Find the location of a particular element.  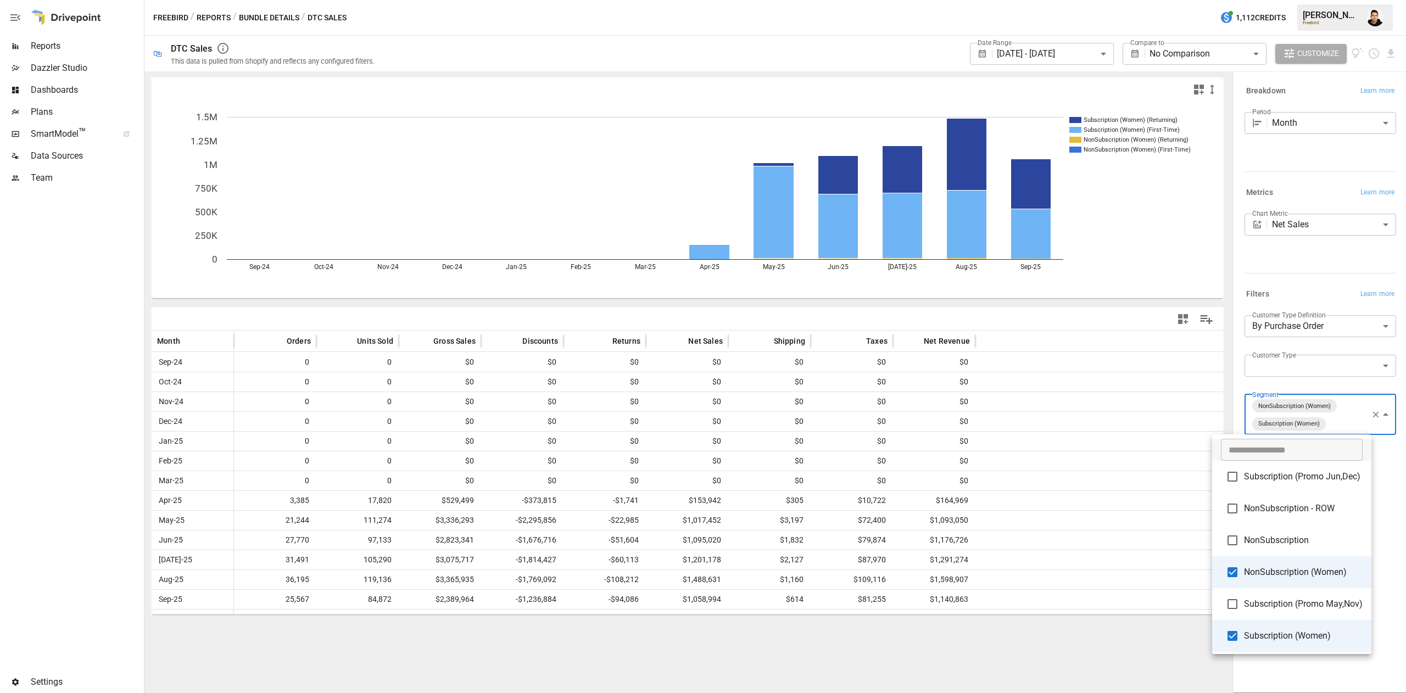

span: NonSubscription is located at coordinates (1304, 541).